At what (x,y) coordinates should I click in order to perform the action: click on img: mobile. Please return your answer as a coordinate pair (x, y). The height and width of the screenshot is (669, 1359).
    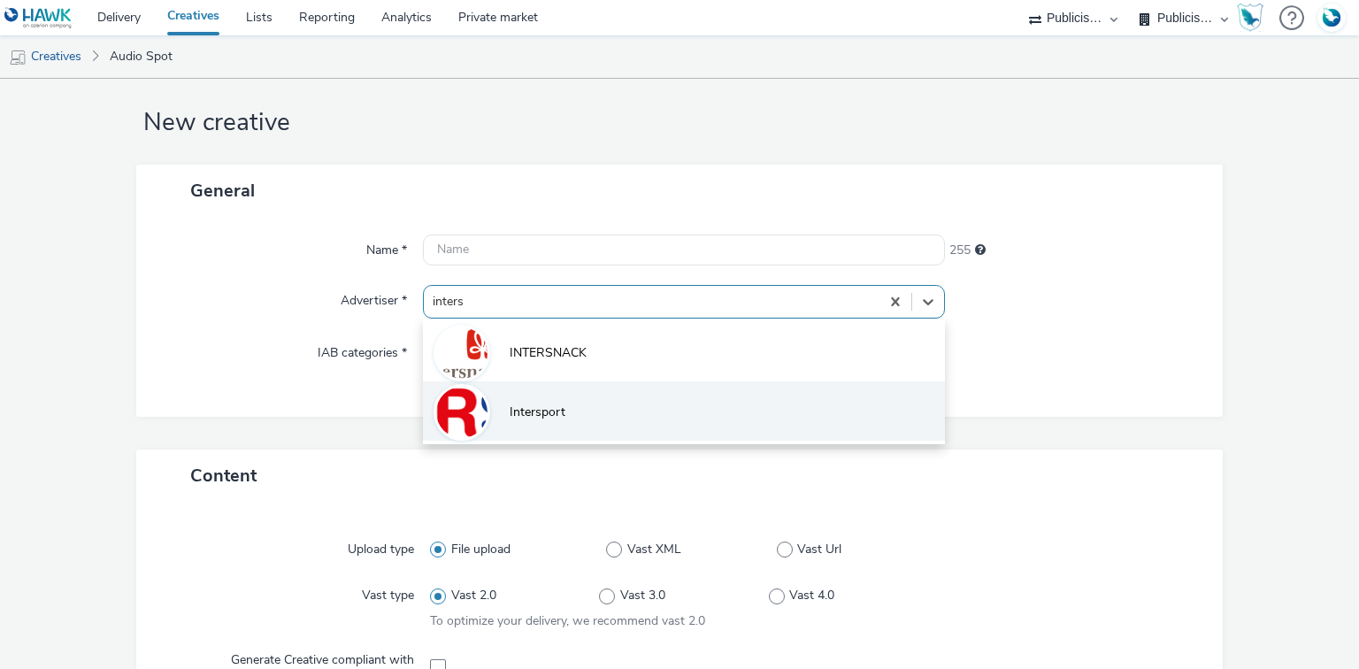
    Looking at the image, I should click on (18, 57).